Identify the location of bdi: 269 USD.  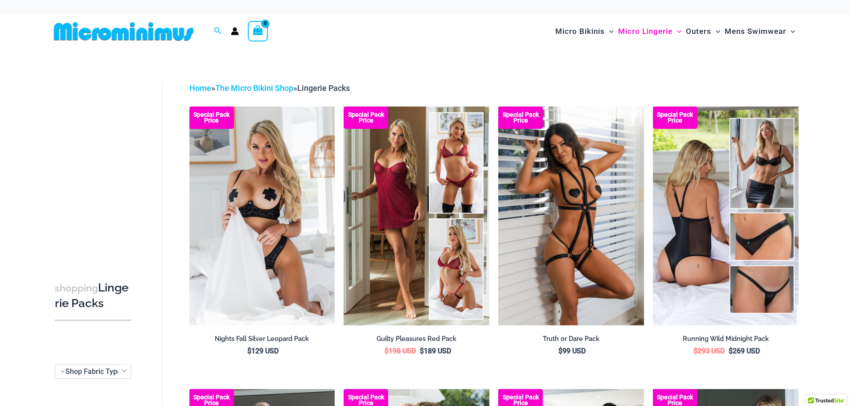
(744, 351).